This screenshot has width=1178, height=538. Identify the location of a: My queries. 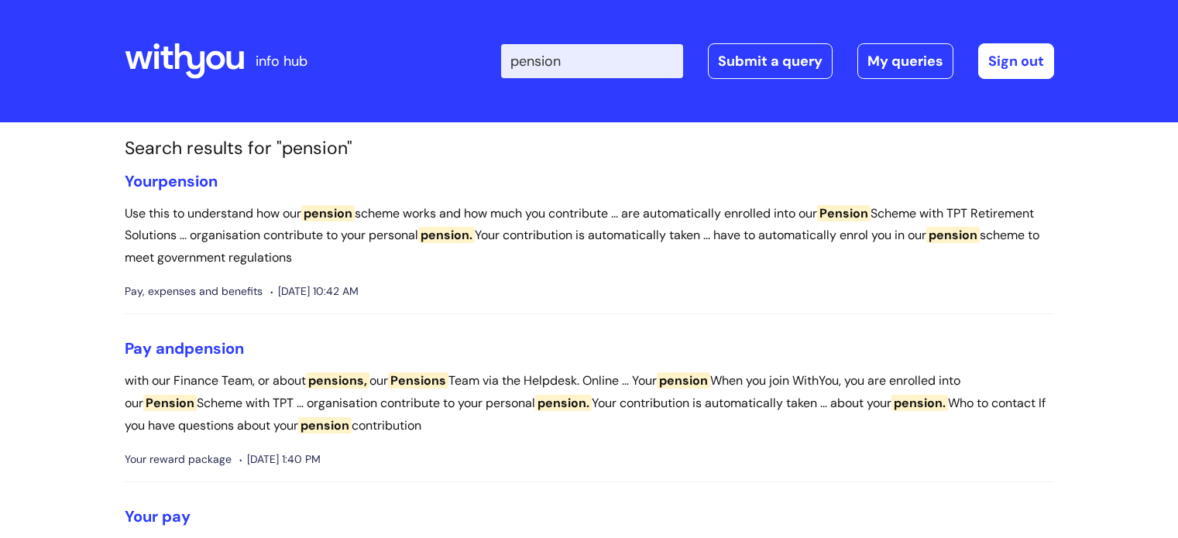
(905, 61).